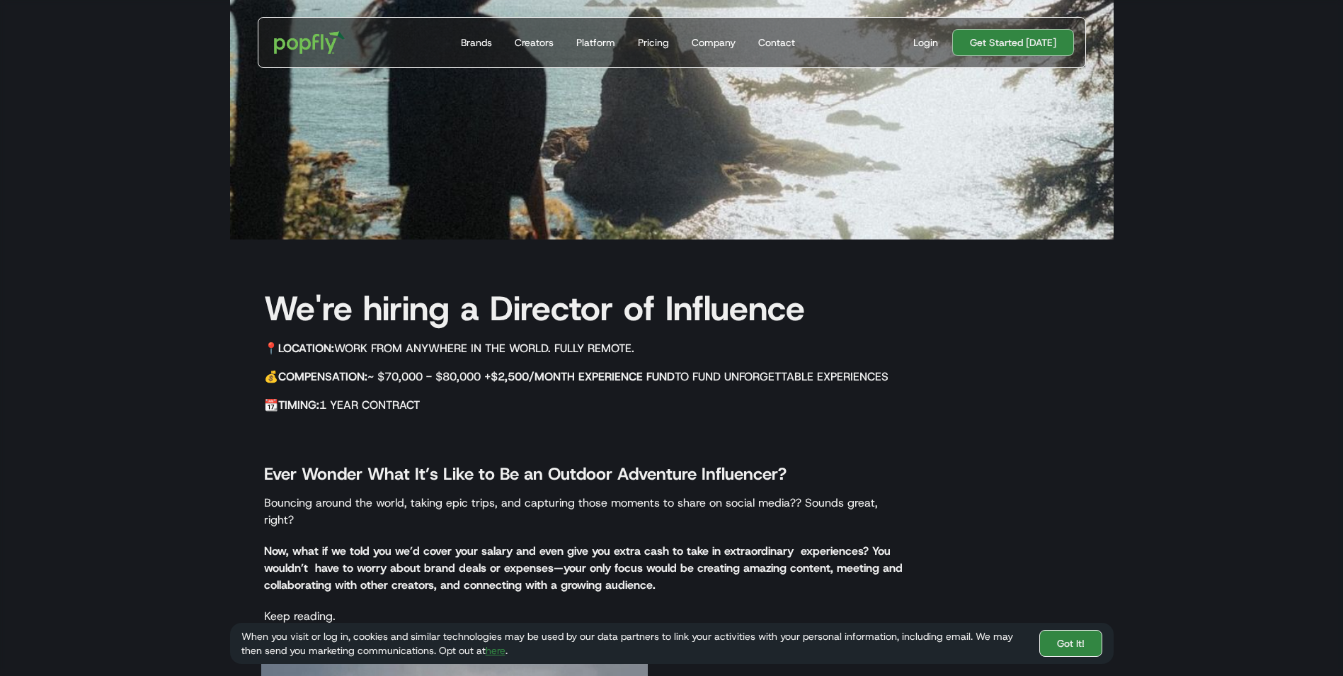  I want to click on a: Login, so click(925, 42).